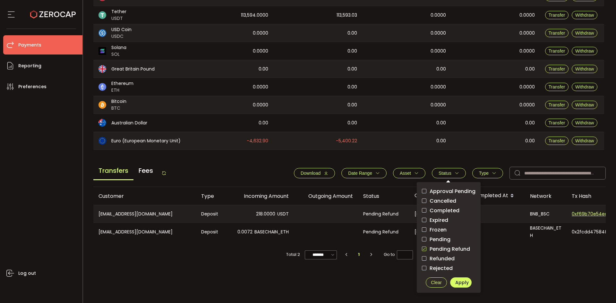  I want to click on span: 0.0072, so click(245, 232).